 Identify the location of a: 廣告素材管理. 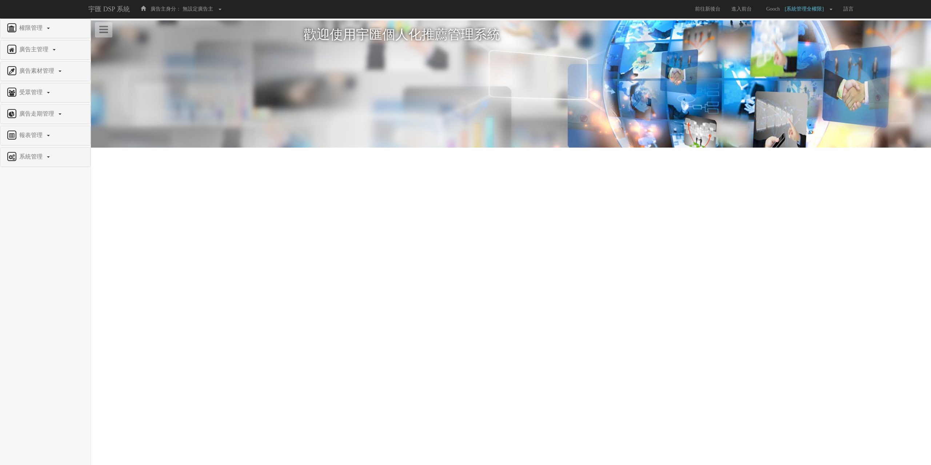
(45, 71).